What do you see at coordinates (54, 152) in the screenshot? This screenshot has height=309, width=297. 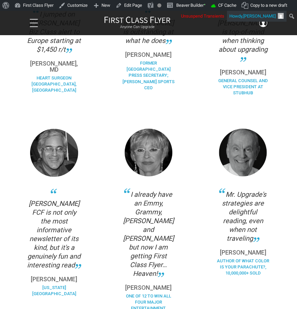 I see `img: Beckerman.png` at bounding box center [54, 152].